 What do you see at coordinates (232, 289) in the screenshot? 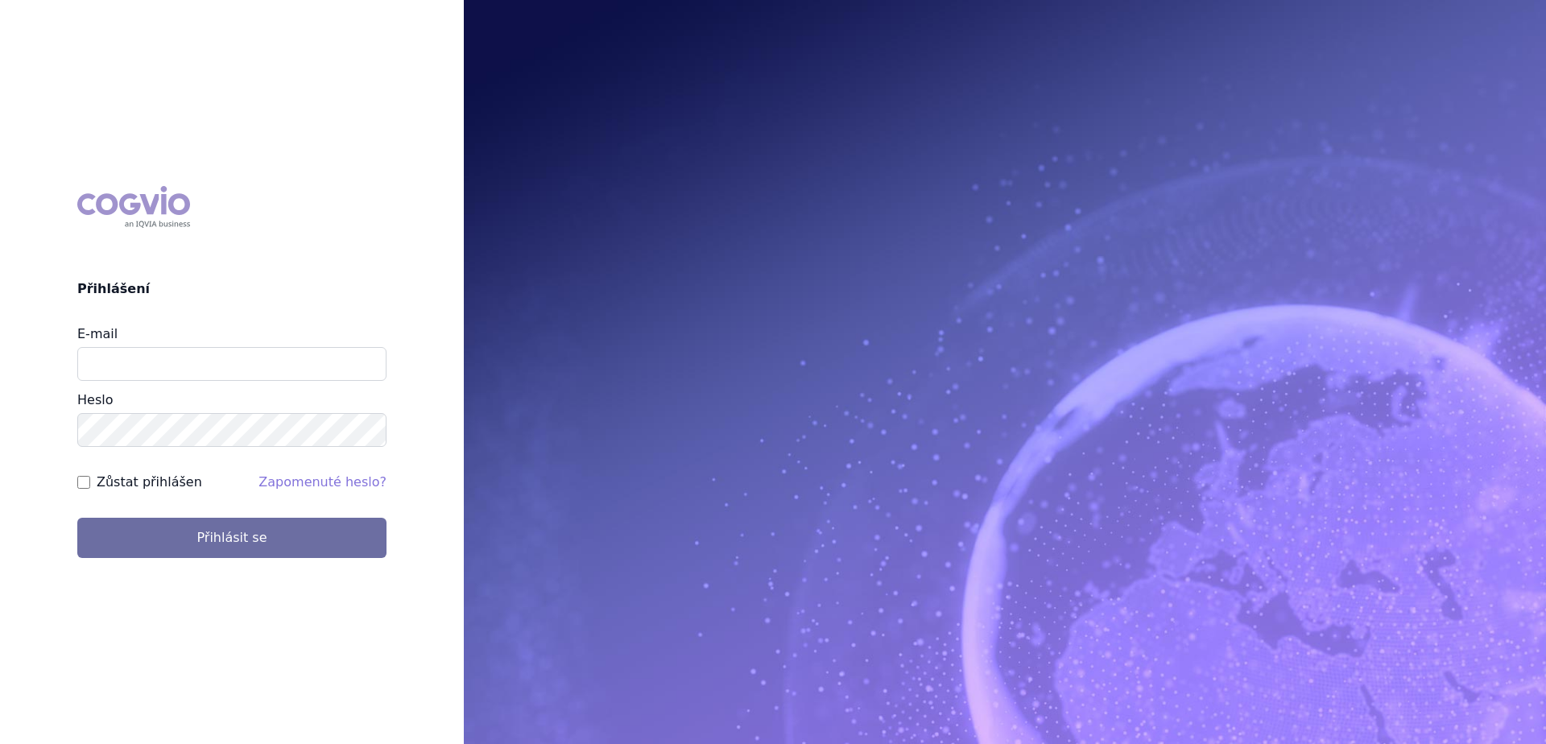
I see `h2: Přihlášení` at bounding box center [232, 289].